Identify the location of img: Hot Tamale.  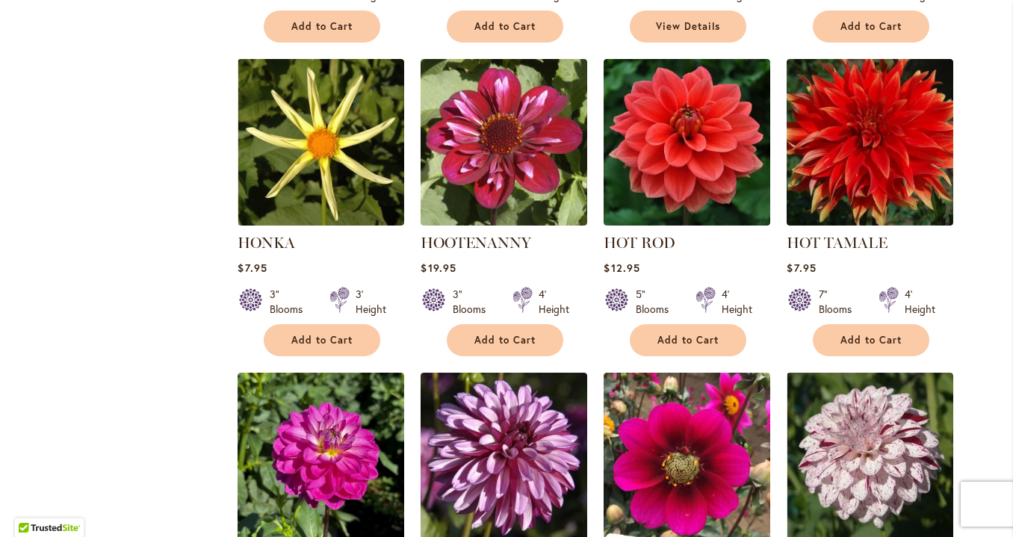
(870, 142).